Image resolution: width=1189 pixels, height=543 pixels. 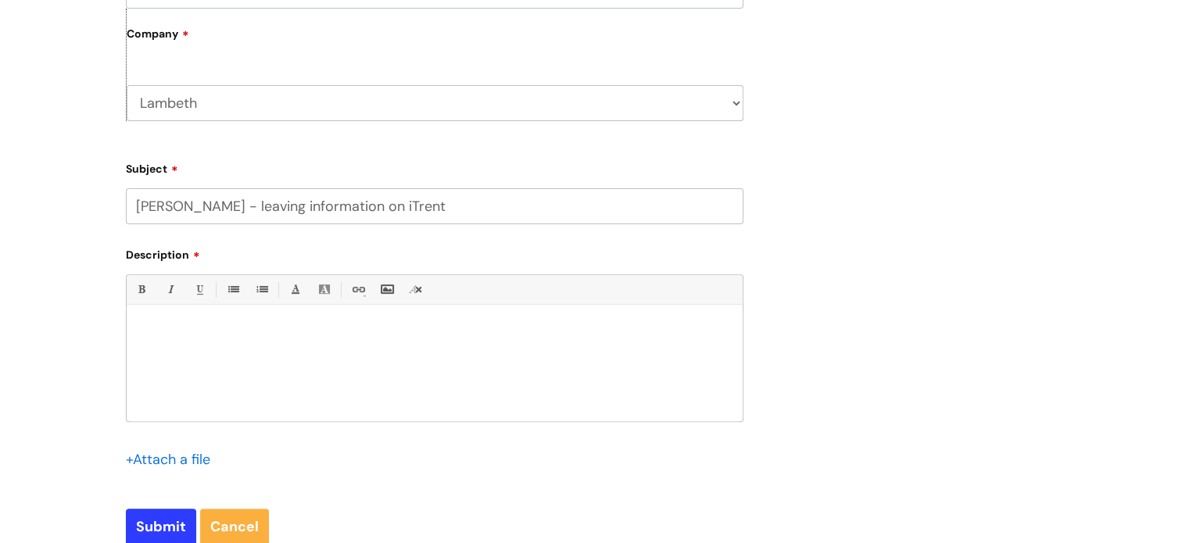 I want to click on label: Subject, so click(x=435, y=166).